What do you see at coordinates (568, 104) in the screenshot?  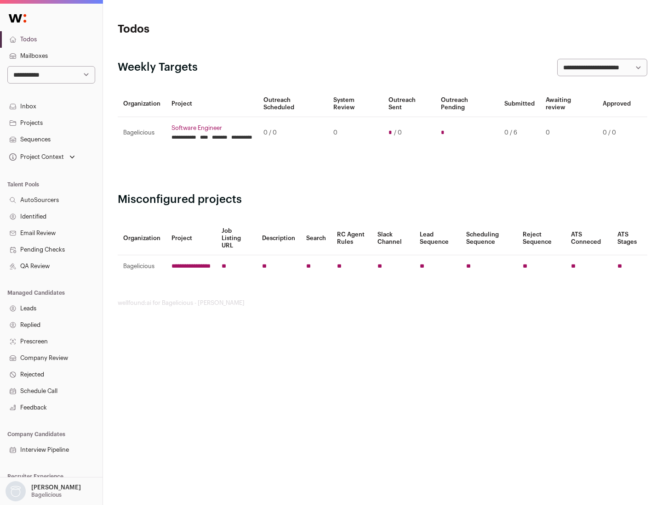 I see `th: Awaiting review` at bounding box center [568, 104].